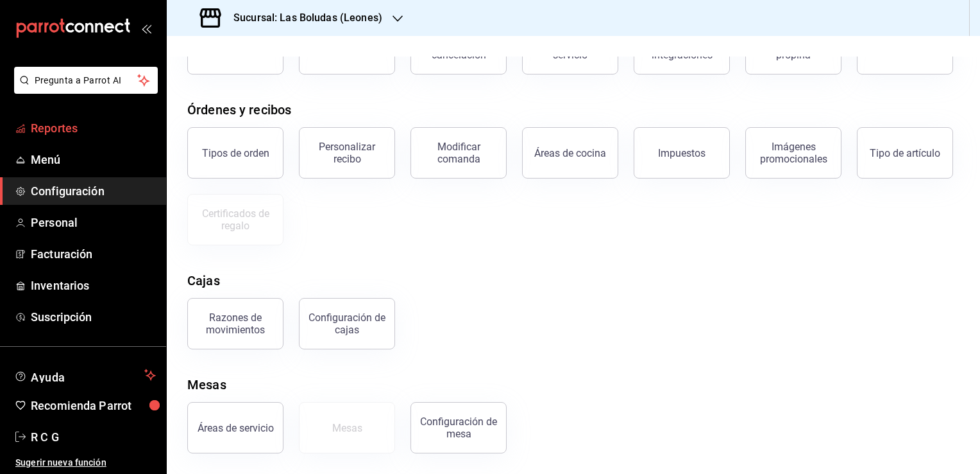  I want to click on button: Configuración de mesa, so click(459, 427).